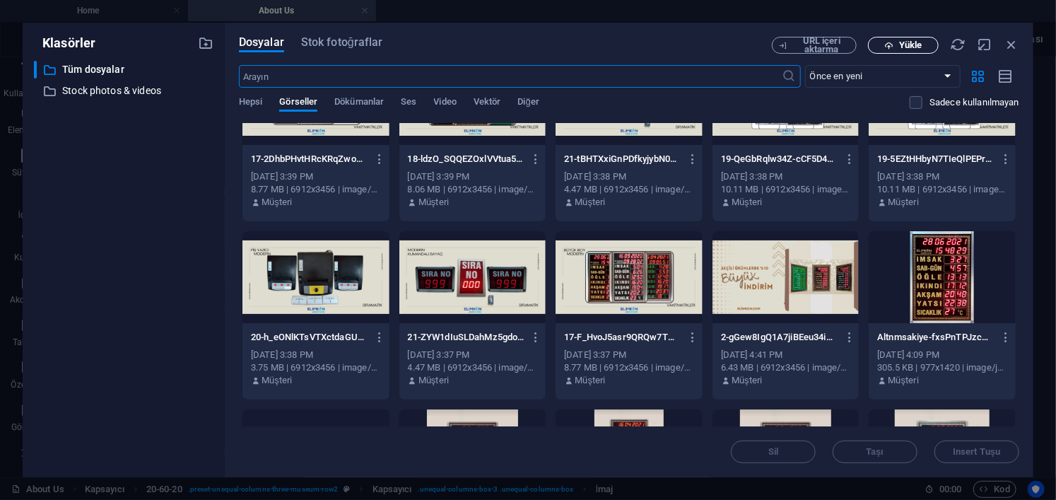  What do you see at coordinates (958, 45) in the screenshot?
I see `i: Yeniden Yükle` at bounding box center [958, 45].